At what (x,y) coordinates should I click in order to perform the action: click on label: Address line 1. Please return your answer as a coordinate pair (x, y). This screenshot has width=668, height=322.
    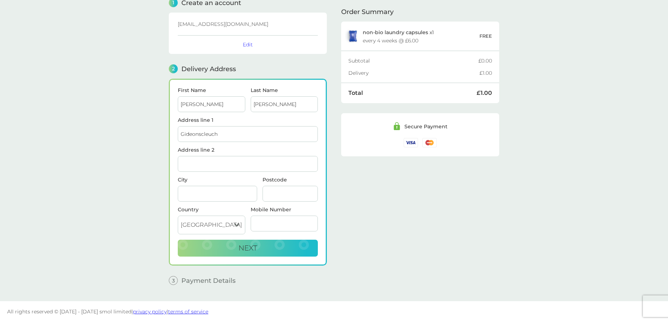
    Looking at the image, I should click on (248, 120).